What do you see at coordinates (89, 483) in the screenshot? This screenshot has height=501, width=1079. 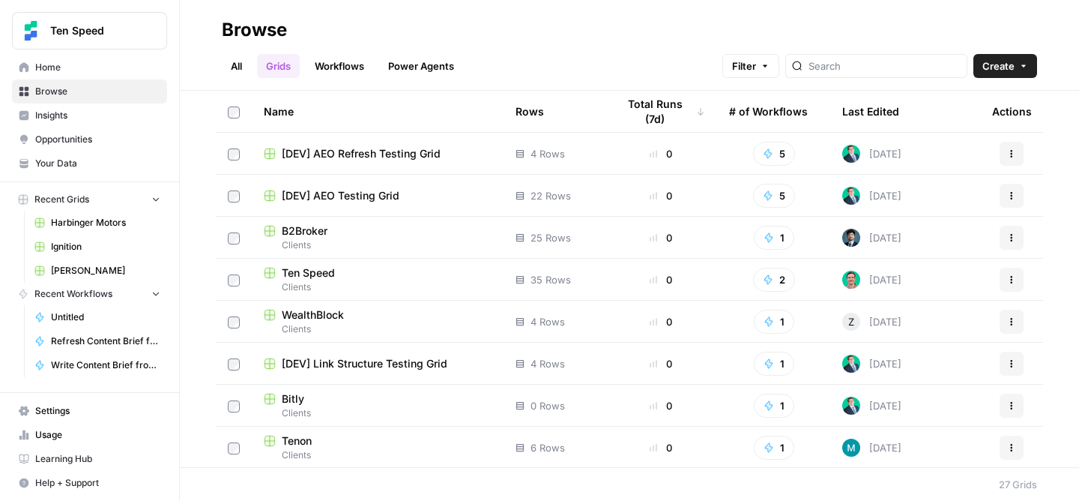 I see `button: Help + Support` at bounding box center [89, 483].